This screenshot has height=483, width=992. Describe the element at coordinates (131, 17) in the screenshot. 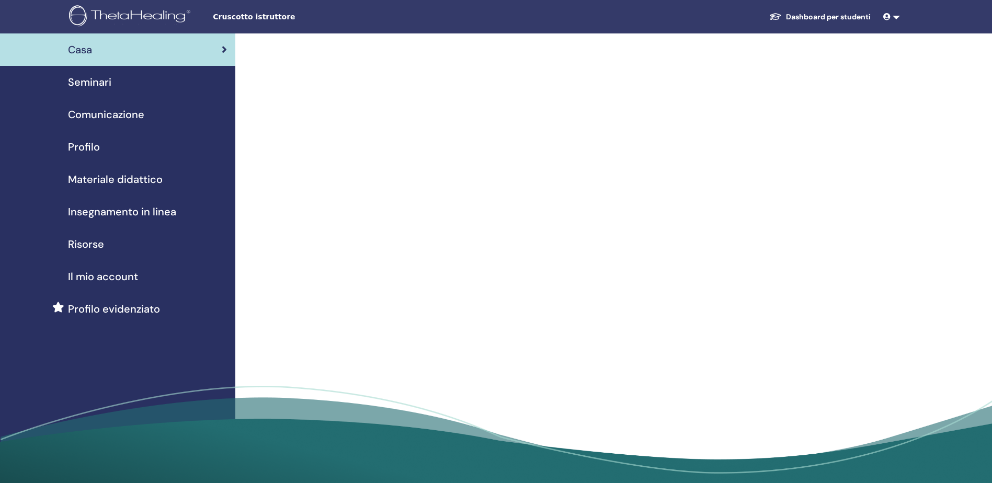

I see `img: logo.png` at that location.